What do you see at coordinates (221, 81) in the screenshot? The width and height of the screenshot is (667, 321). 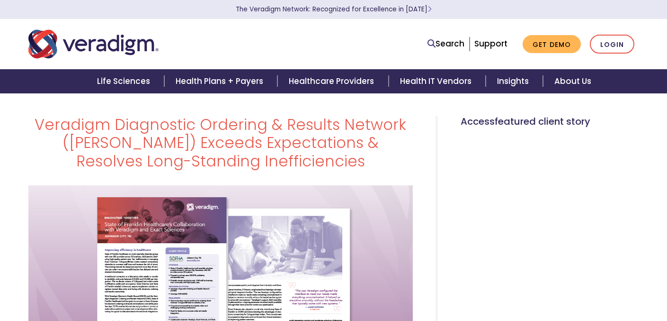 I see `a: Health Plans + Payers` at bounding box center [221, 81].